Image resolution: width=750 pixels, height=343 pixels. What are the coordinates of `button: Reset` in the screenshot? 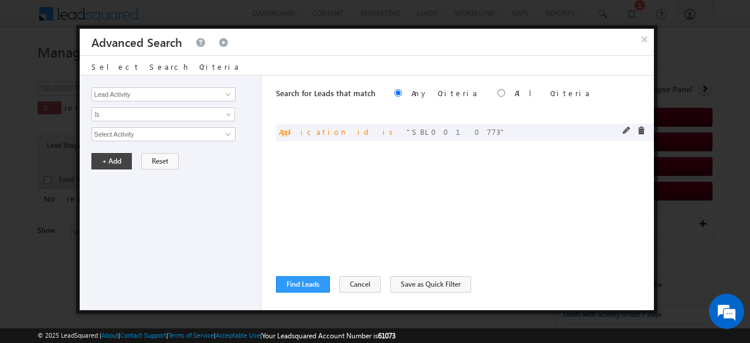 It's located at (160, 161).